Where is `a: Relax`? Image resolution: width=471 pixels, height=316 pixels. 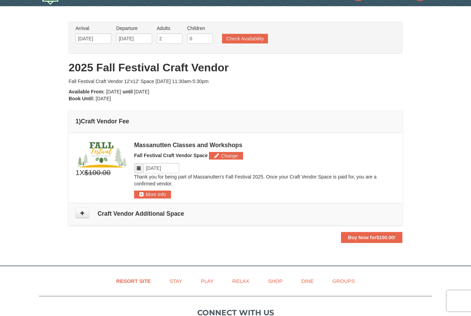
a: Relax is located at coordinates (240, 281).